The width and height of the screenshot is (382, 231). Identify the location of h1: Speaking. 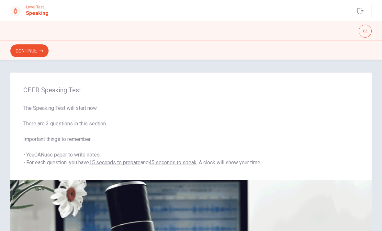
(37, 13).